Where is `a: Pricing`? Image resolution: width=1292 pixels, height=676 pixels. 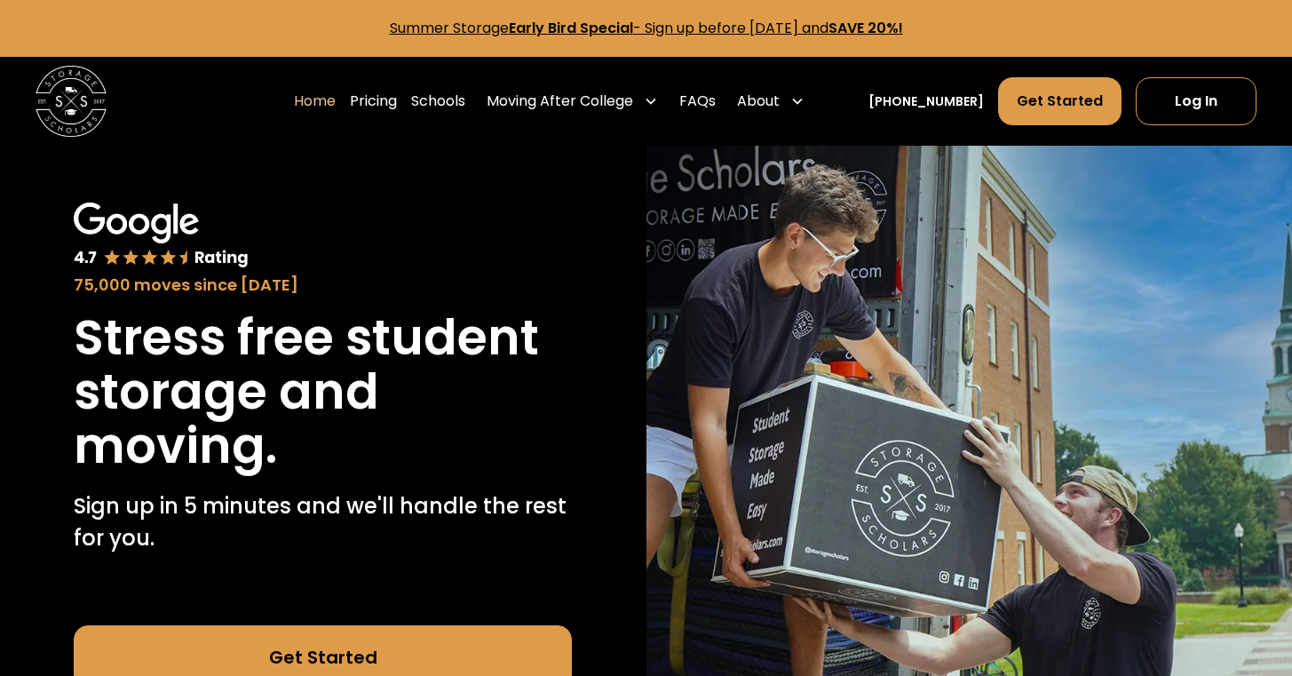
a: Pricing is located at coordinates (373, 101).